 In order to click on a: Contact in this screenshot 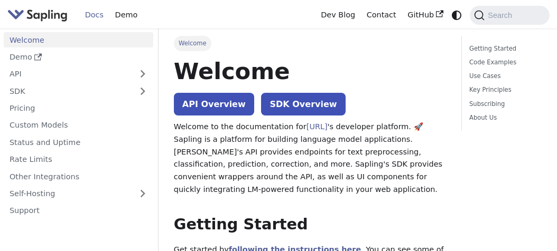, I will do `click(381, 15)`.